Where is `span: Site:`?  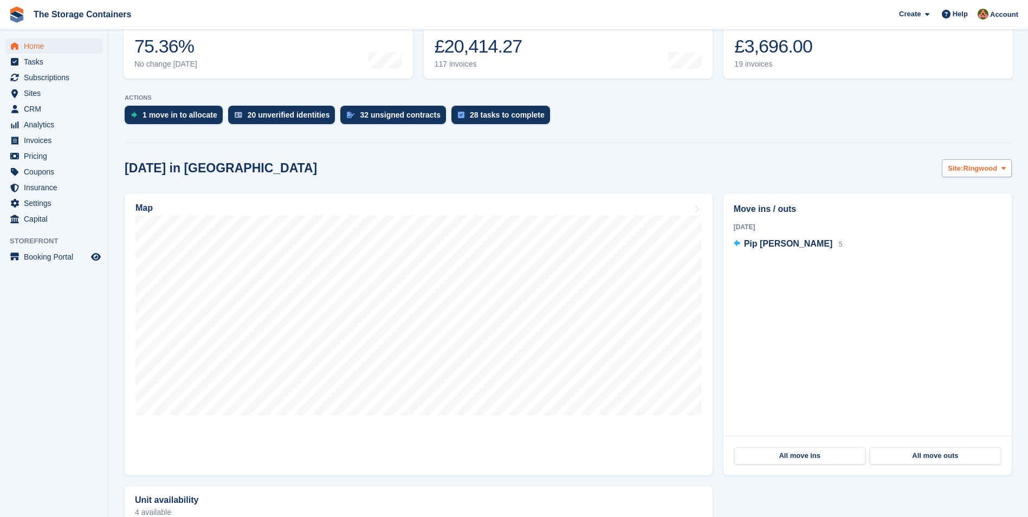
span: Site: is located at coordinates (956, 169).